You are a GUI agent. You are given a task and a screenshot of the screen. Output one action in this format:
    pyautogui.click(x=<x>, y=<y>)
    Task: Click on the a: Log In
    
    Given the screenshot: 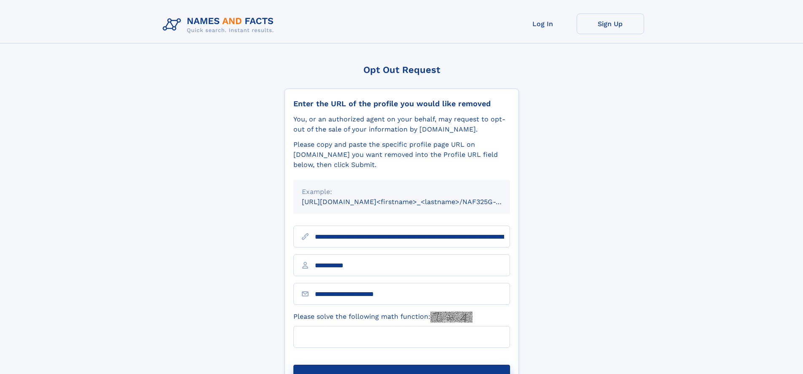 What is the action you would take?
    pyautogui.click(x=543, y=24)
    